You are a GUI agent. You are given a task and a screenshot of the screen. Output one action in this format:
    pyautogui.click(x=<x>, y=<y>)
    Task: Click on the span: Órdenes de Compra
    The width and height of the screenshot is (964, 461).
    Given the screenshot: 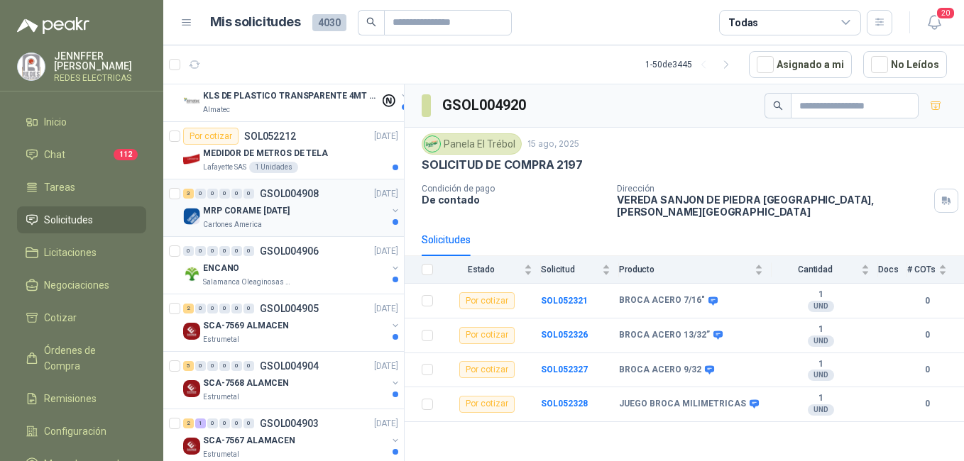 What is the action you would take?
    pyautogui.click(x=88, y=358)
    